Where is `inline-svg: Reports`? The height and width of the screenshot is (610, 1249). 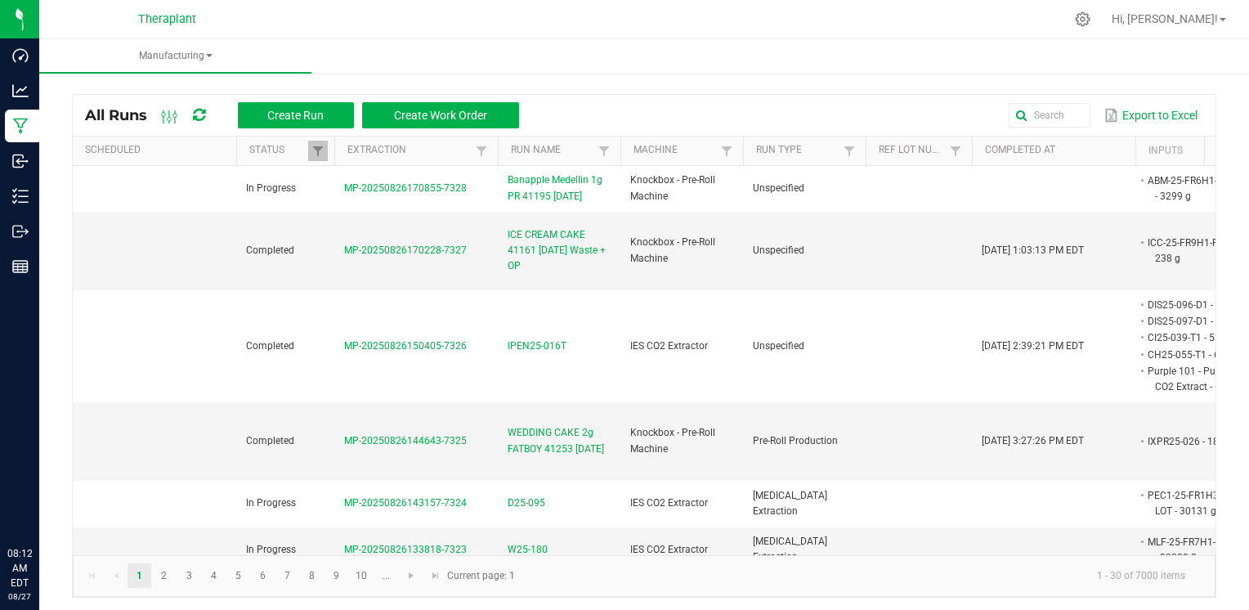 inline-svg: Reports is located at coordinates (20, 267).